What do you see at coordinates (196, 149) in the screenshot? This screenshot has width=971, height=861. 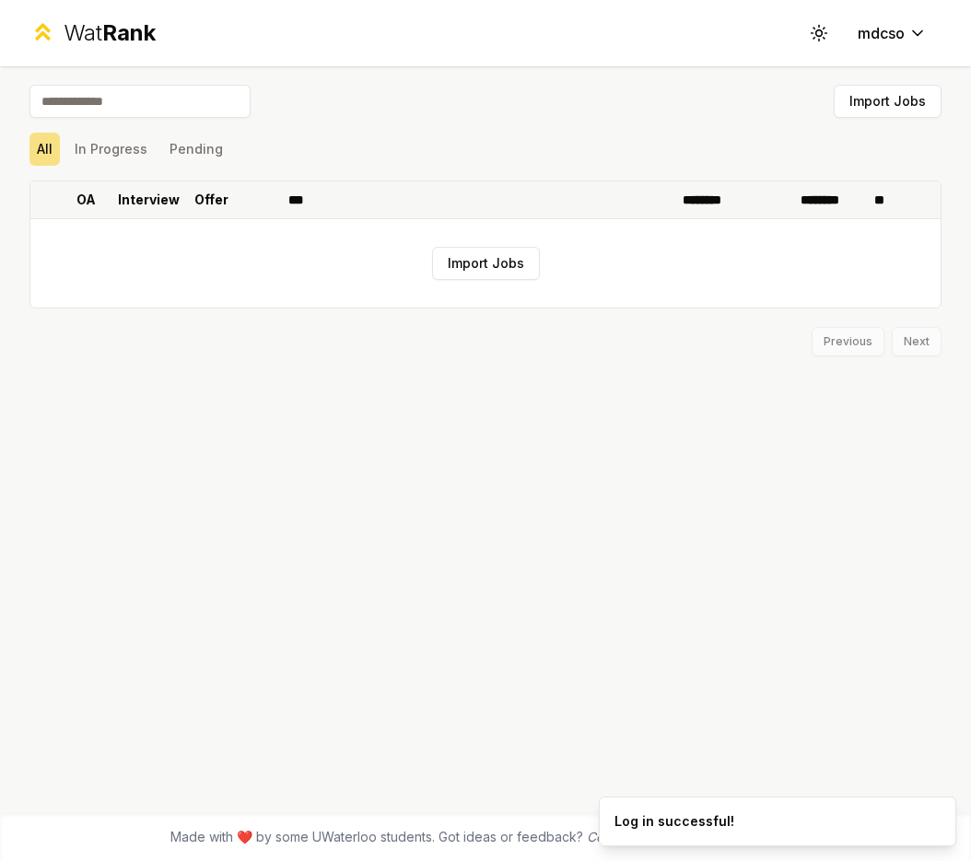 I see `button: Pending` at bounding box center [196, 149].